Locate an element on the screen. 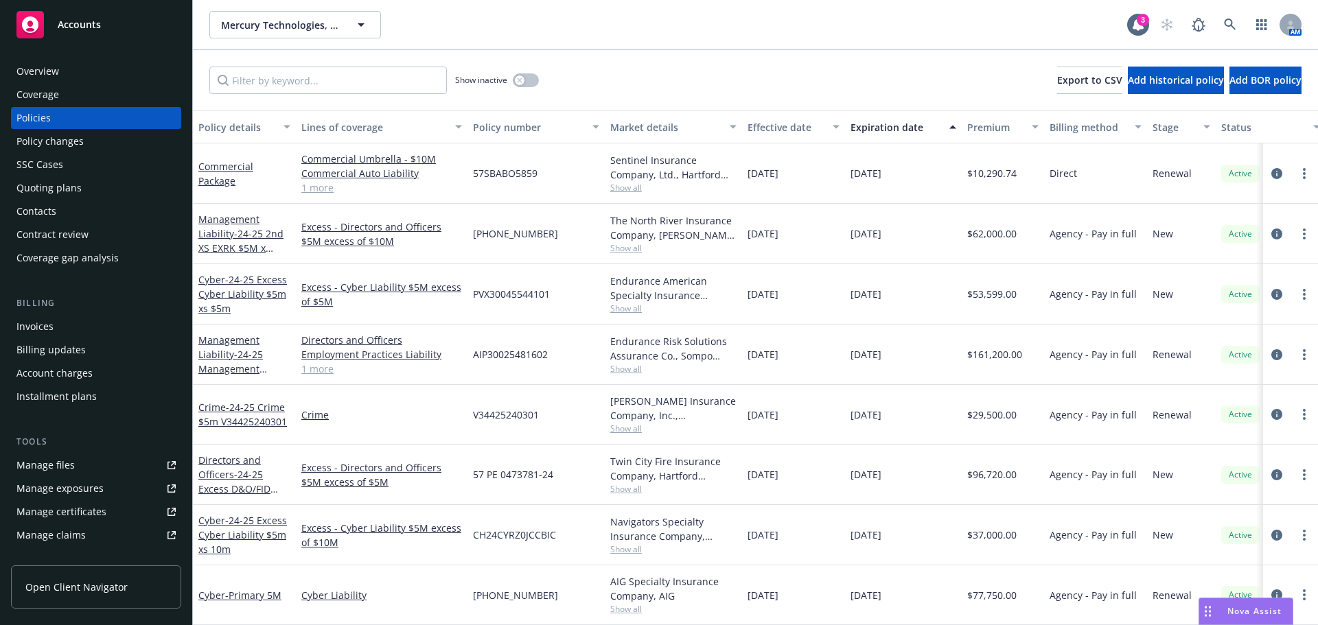  span: Nova Assist is located at coordinates (1254, 611).